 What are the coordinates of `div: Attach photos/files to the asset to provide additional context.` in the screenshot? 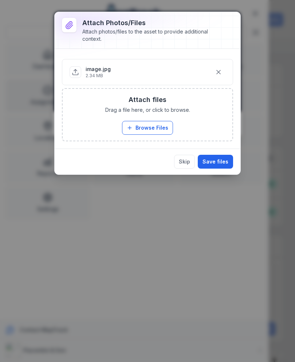 It's located at (152, 35).